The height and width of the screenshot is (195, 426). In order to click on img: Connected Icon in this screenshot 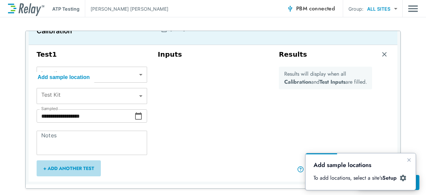, I will do `click(290, 9)`.